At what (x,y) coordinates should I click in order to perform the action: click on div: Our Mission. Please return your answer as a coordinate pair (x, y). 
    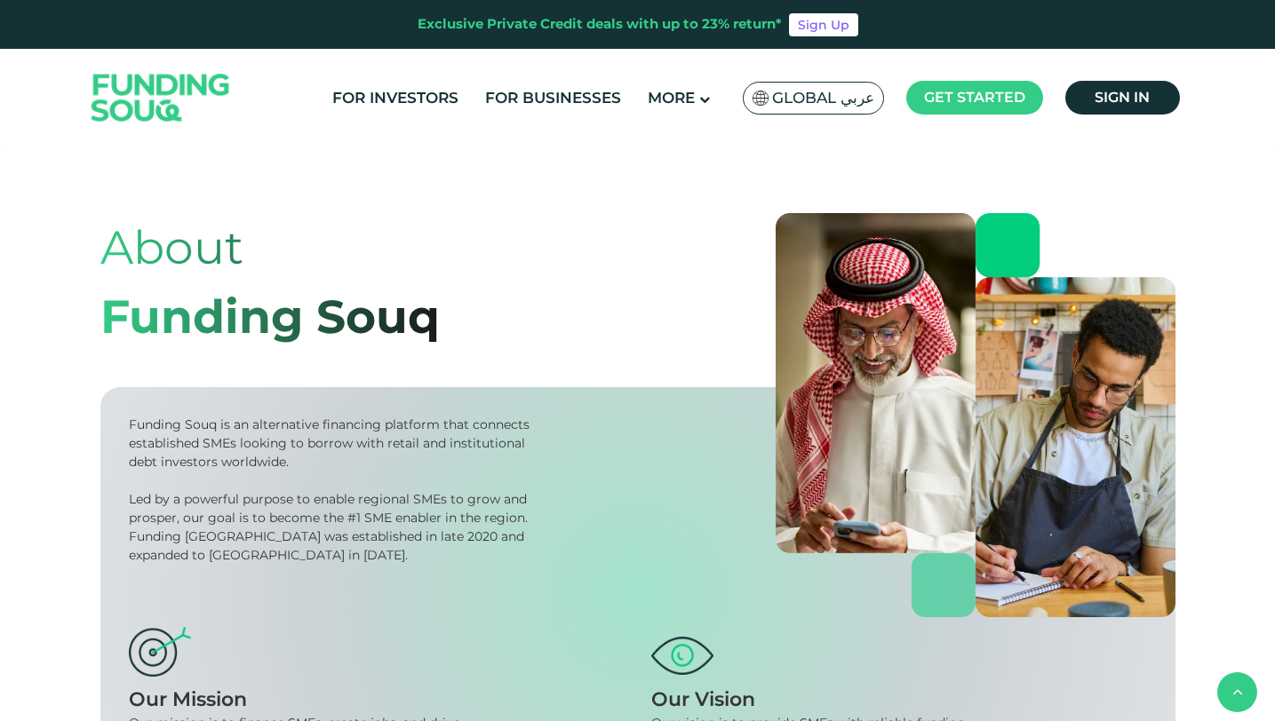
    Looking at the image, I should click on (377, 699).